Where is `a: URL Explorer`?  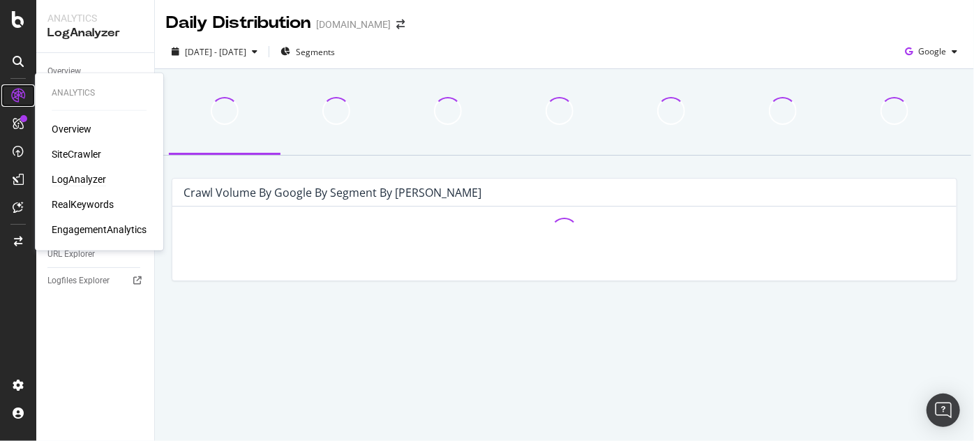
a: URL Explorer is located at coordinates (96, 254).